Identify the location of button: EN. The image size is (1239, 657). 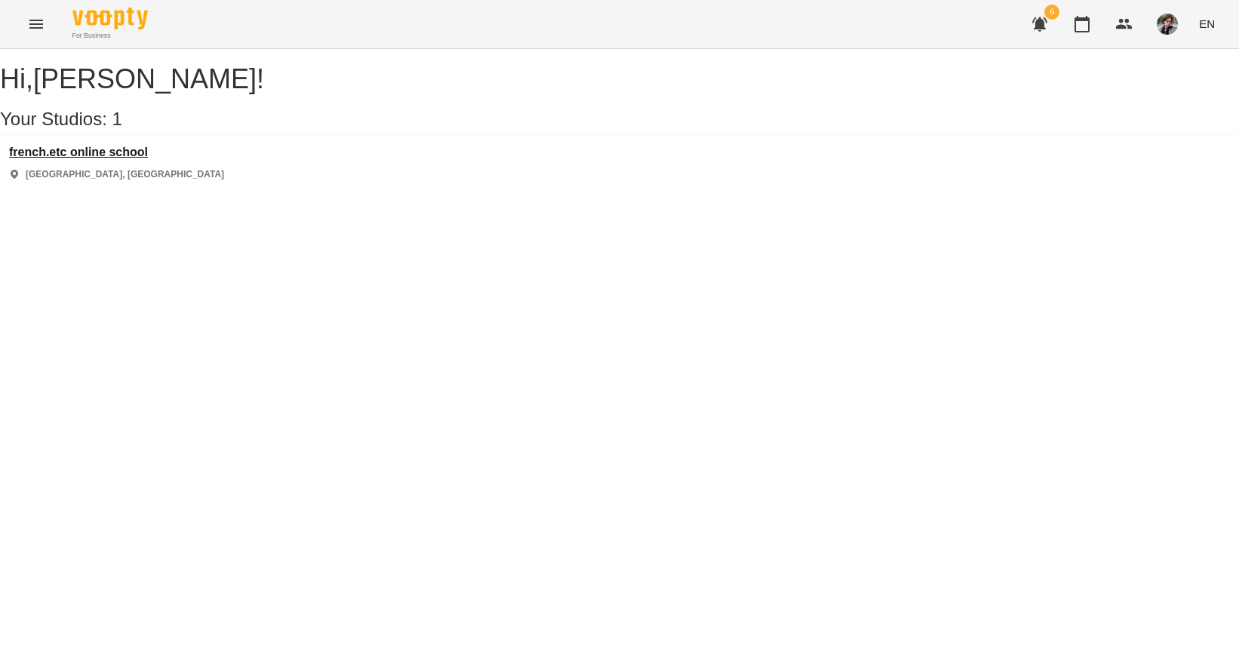
(1206, 23).